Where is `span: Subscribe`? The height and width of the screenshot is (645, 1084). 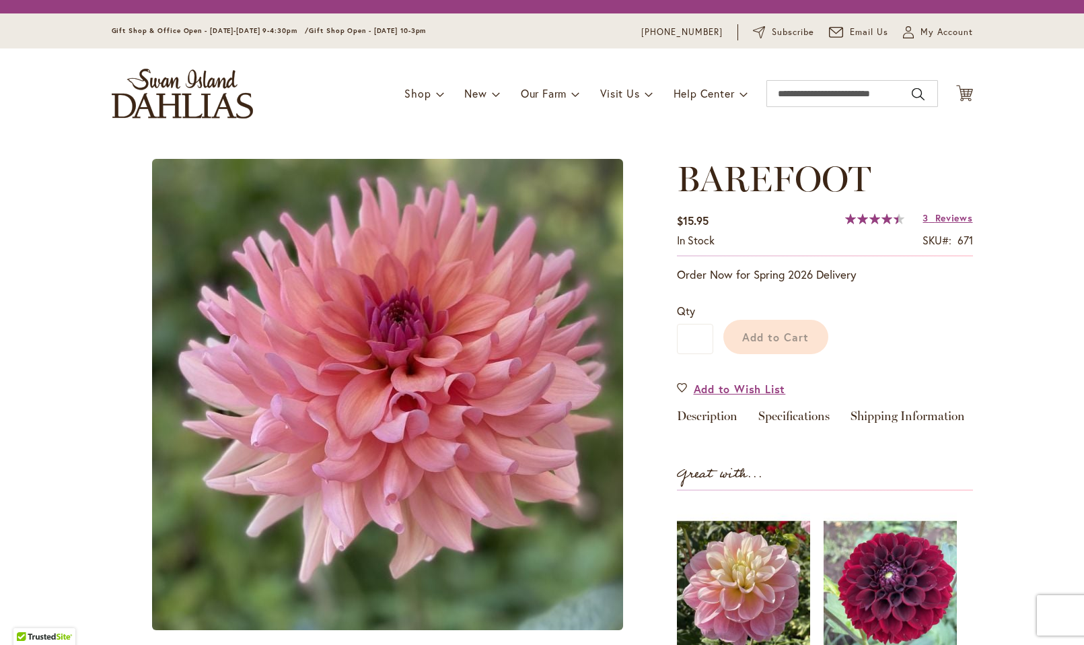 span: Subscribe is located at coordinates (793, 32).